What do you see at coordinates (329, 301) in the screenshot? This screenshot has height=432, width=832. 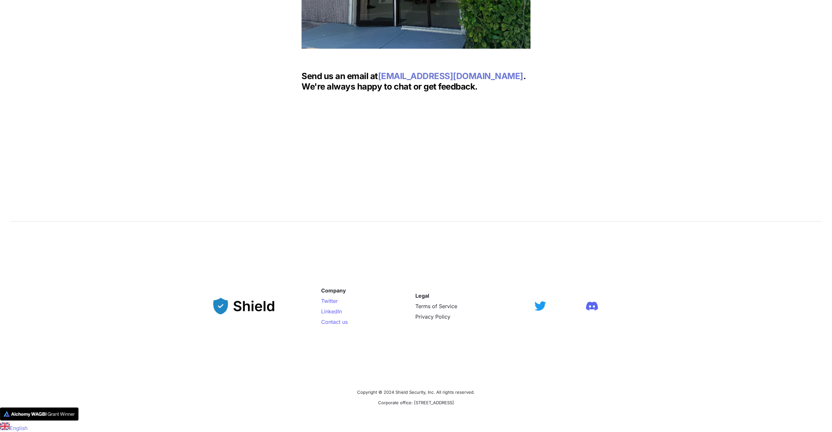 I see `span: Twitter` at bounding box center [329, 301].